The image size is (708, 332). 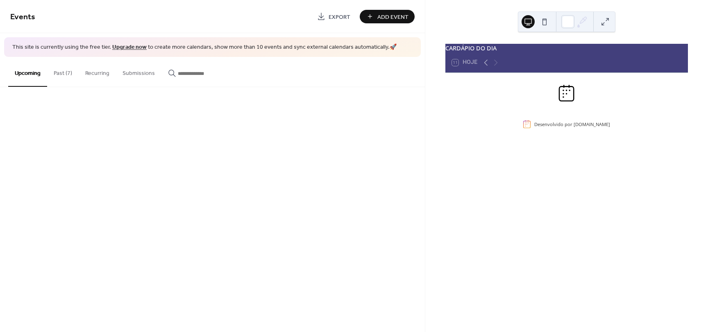 I want to click on button: Upcoming, so click(x=27, y=72).